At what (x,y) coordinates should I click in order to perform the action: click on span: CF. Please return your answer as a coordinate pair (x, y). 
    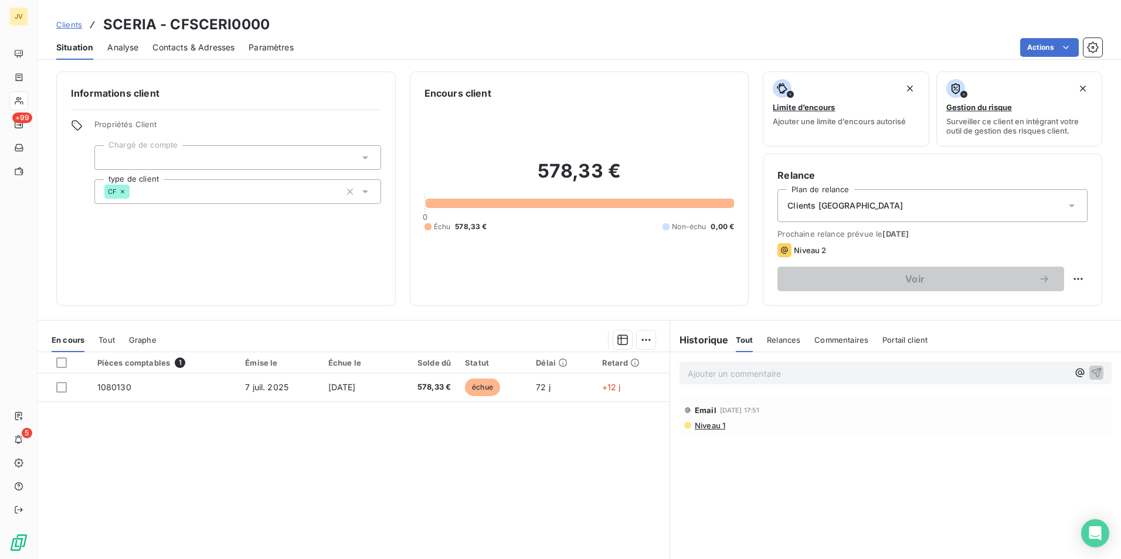
    Looking at the image, I should click on (112, 192).